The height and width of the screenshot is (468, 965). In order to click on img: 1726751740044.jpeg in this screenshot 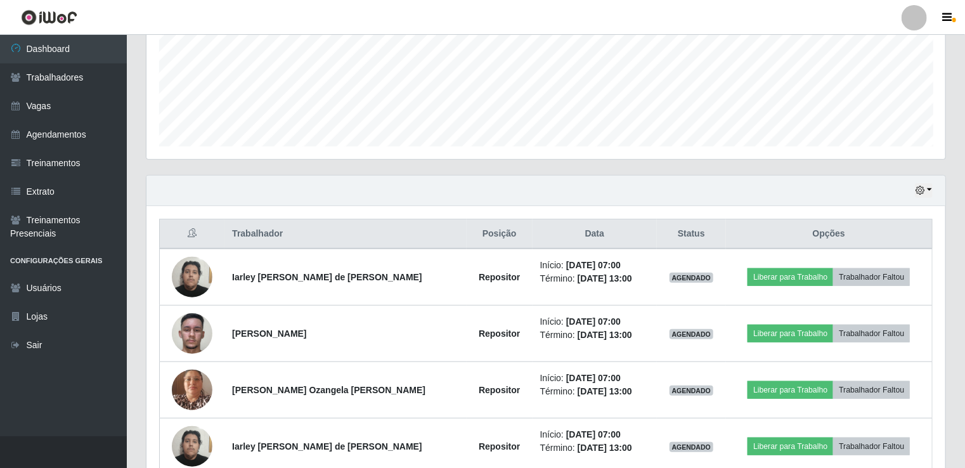, I will do `click(192, 334)`.